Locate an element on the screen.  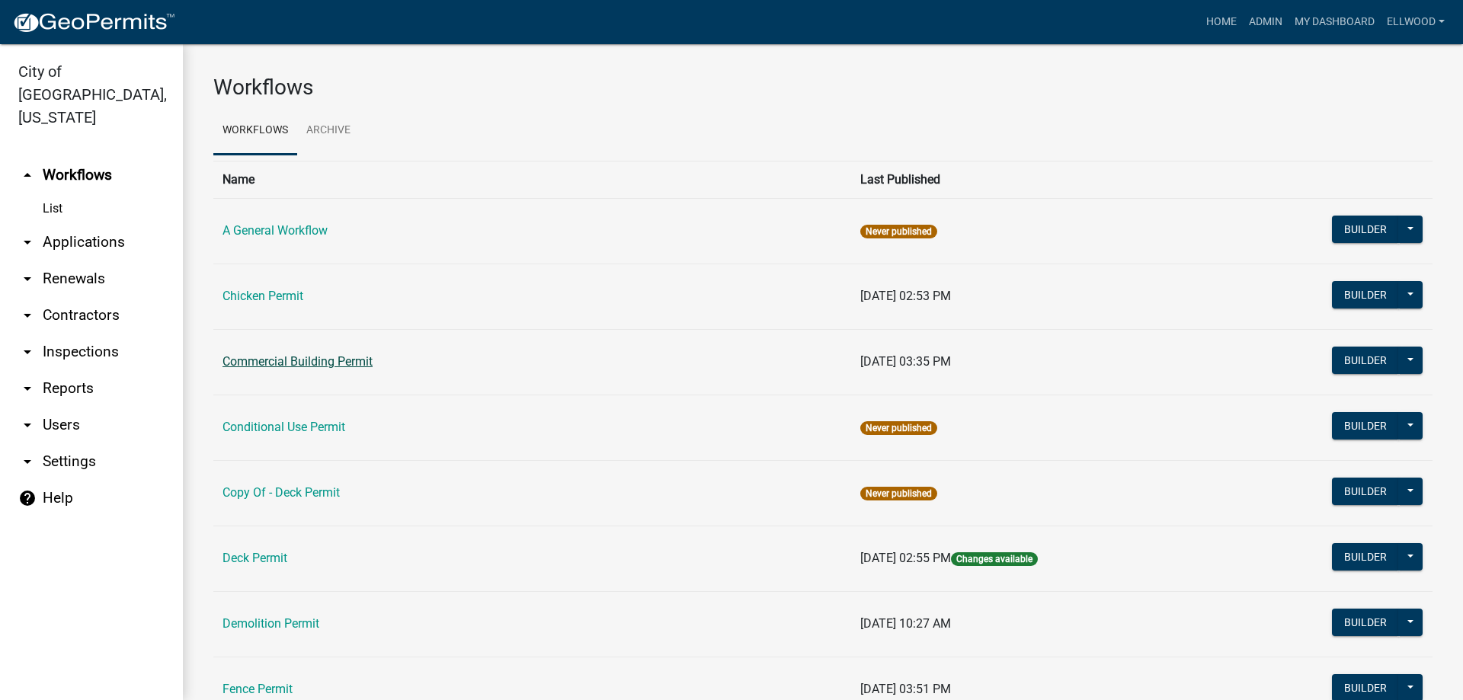
a: Ellwood is located at coordinates (1416, 22).